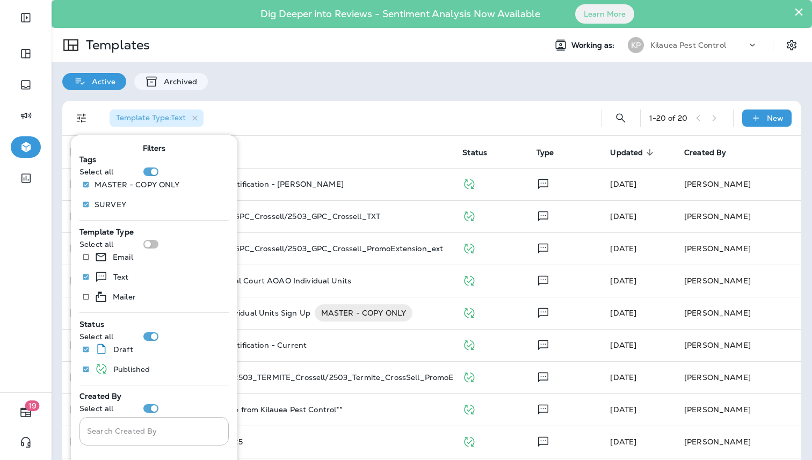  I want to click on p: Email, so click(123, 257).